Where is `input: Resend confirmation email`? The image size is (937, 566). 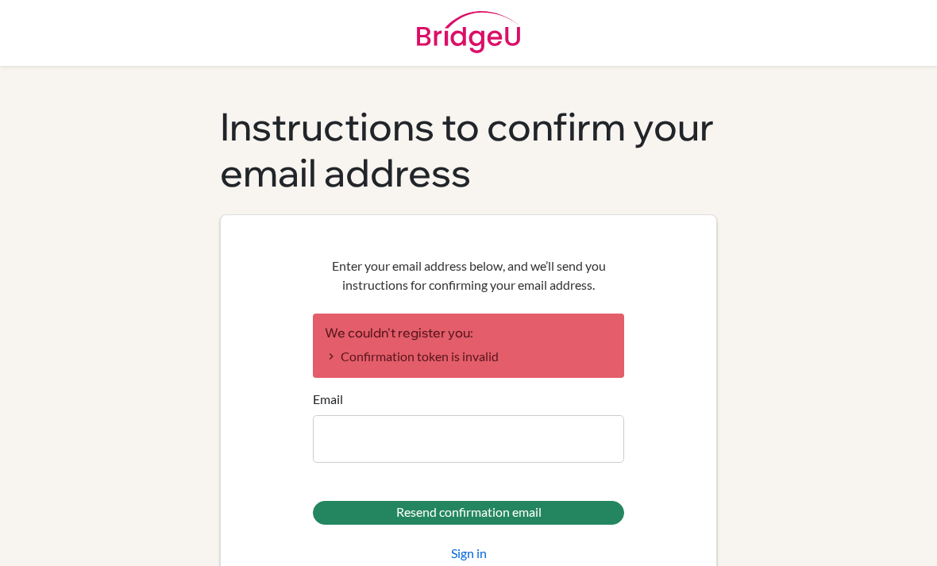 input: Resend confirmation email is located at coordinates (468, 513).